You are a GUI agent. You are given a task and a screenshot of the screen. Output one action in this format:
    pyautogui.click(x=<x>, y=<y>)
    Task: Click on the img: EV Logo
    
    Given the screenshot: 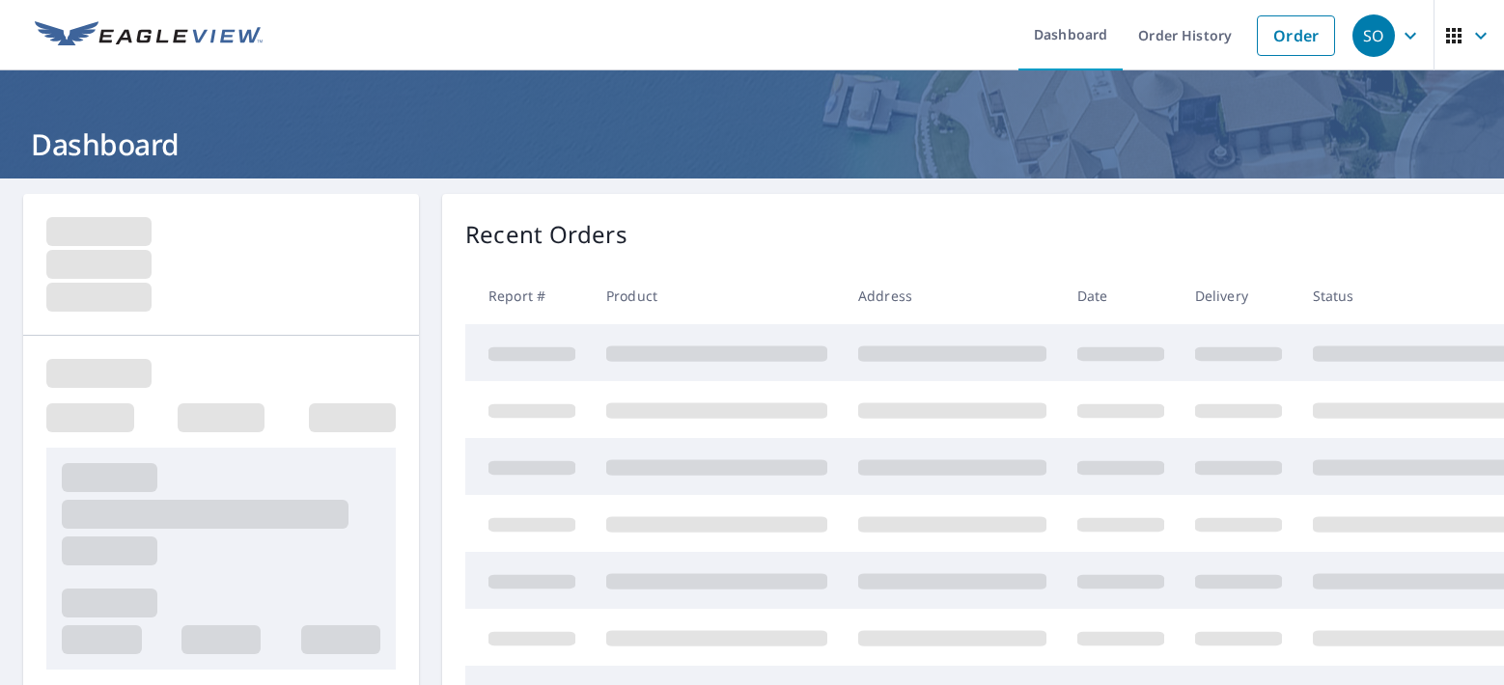 What is the action you would take?
    pyautogui.click(x=149, y=36)
    